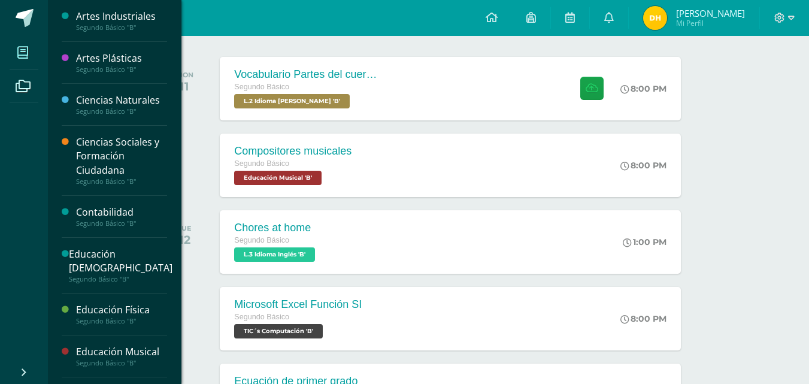 The height and width of the screenshot is (384, 809). I want to click on div: MON, so click(184, 75).